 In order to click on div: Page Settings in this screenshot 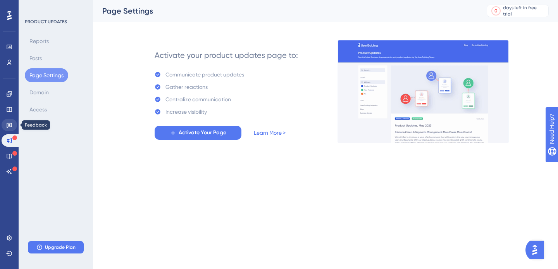, I will do `click(285, 11)`.